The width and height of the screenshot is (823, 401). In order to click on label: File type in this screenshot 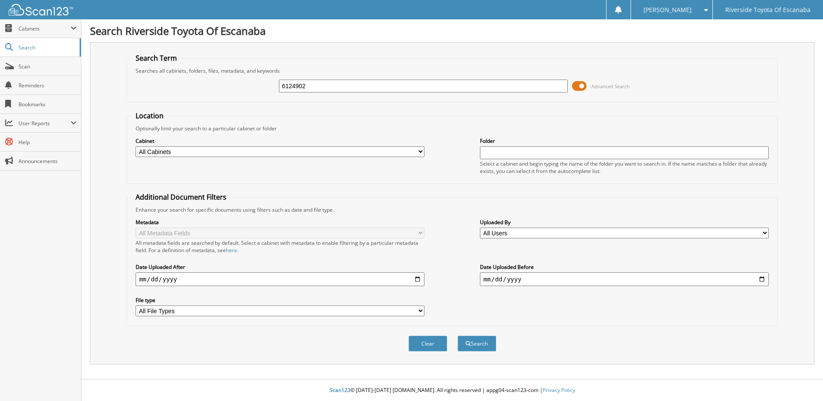, I will do `click(280, 300)`.